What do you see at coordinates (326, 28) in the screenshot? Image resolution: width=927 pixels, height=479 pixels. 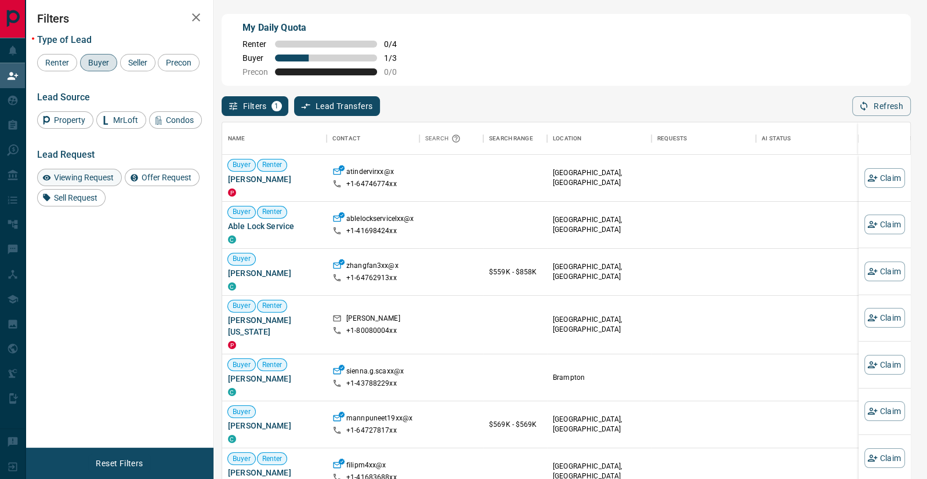 I see `p: My Daily Quota` at bounding box center [326, 28].